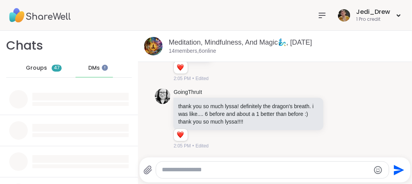 Image resolution: width=412 pixels, height=184 pixels. What do you see at coordinates (398, 170) in the screenshot?
I see `button: Send` at bounding box center [398, 170].